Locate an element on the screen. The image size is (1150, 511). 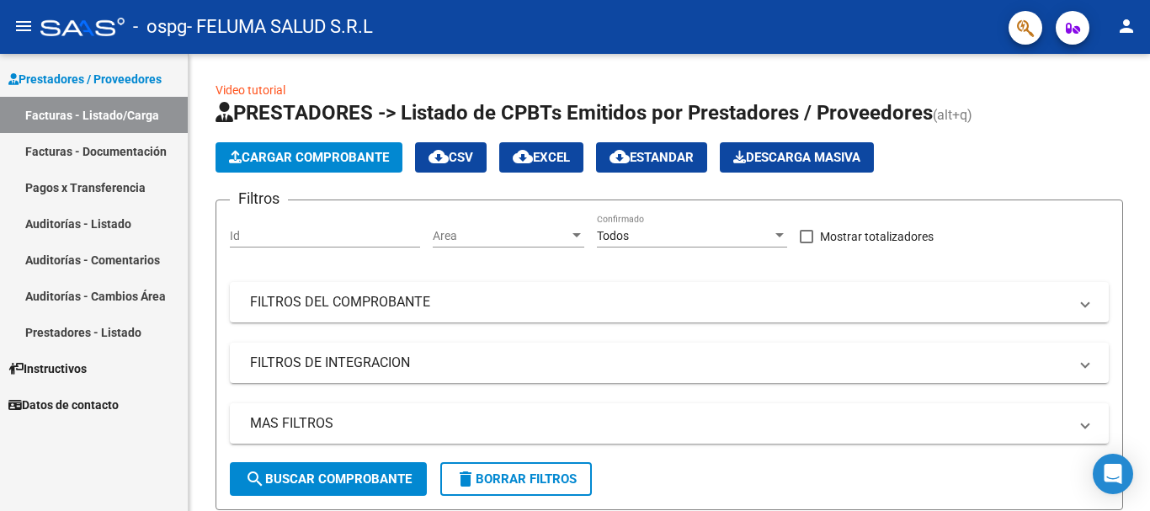
mat-icon: delete is located at coordinates (465, 479).